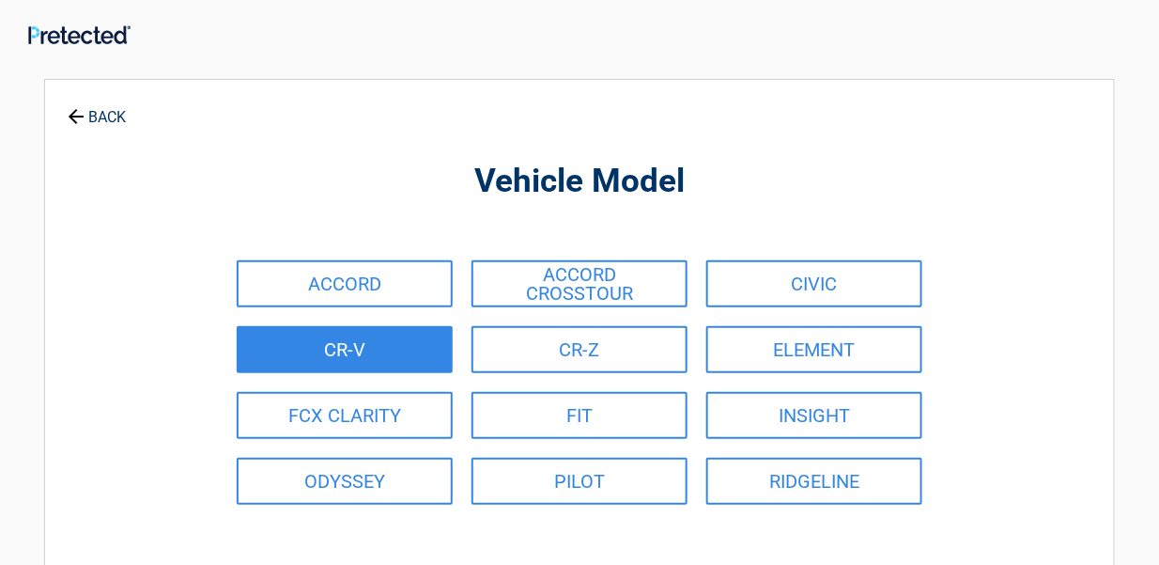 Image resolution: width=1159 pixels, height=565 pixels. What do you see at coordinates (580, 481) in the screenshot?
I see `a: PILOT` at bounding box center [580, 481].